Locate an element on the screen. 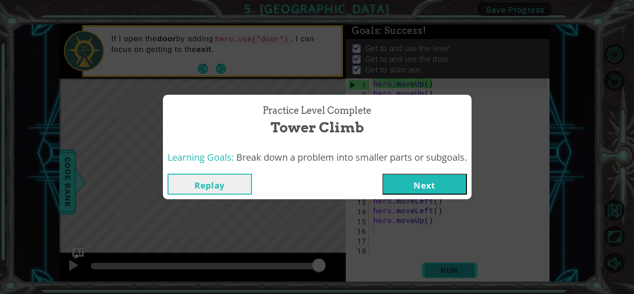 This screenshot has height=294, width=634. span: Tower Climb is located at coordinates (317, 127).